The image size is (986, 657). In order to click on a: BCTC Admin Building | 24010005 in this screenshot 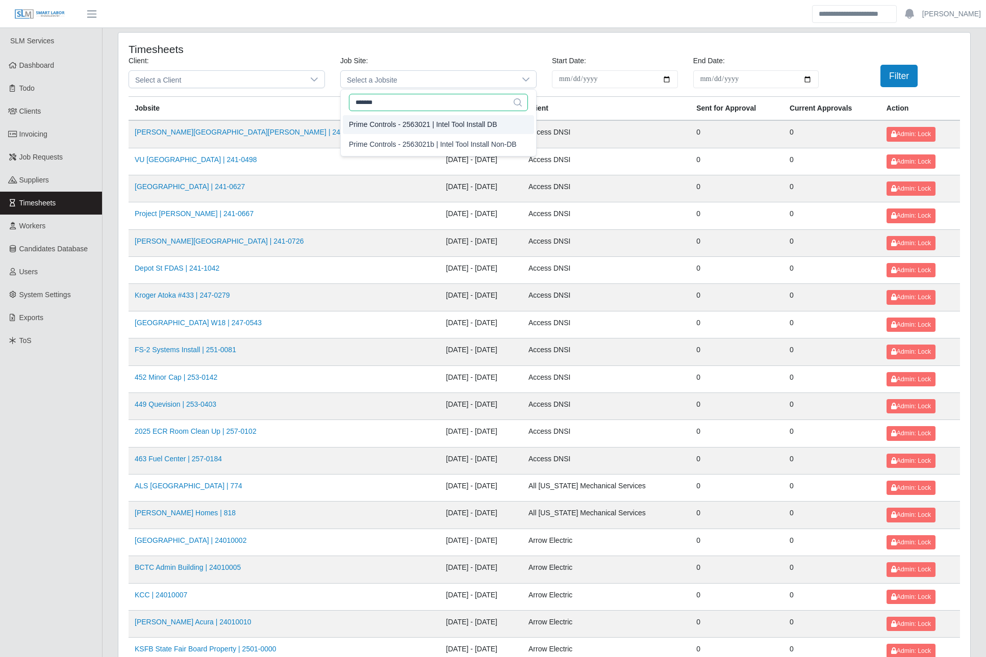, I will do `click(188, 568)`.